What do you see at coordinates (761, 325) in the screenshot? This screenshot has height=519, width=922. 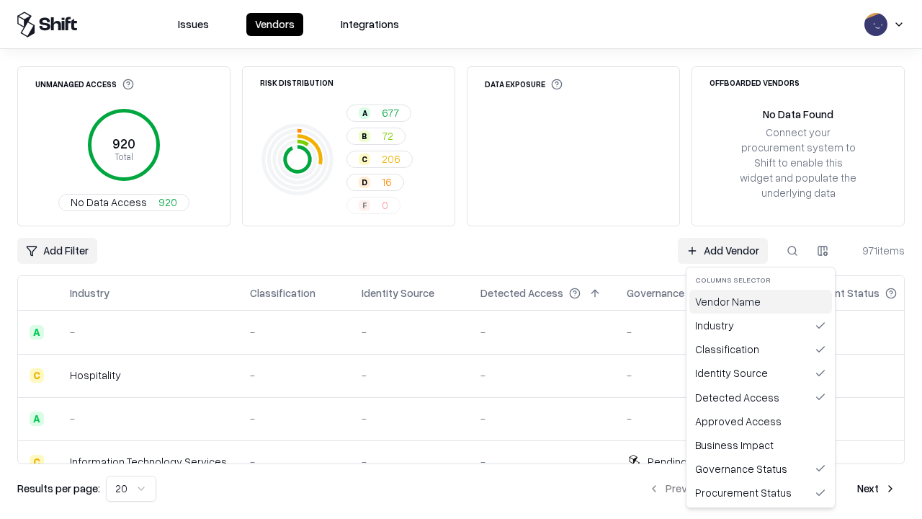 I see `div: Industry` at bounding box center [761, 325].